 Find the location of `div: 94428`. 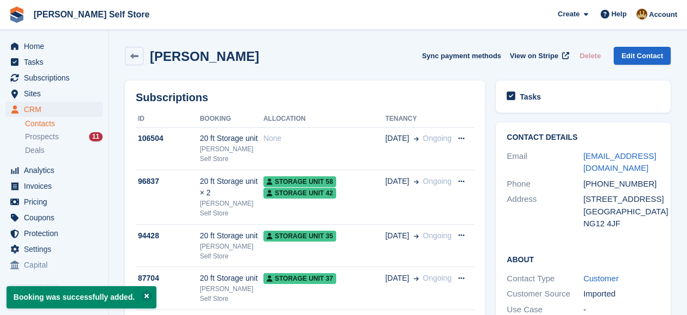

div: 94428 is located at coordinates (168, 235).